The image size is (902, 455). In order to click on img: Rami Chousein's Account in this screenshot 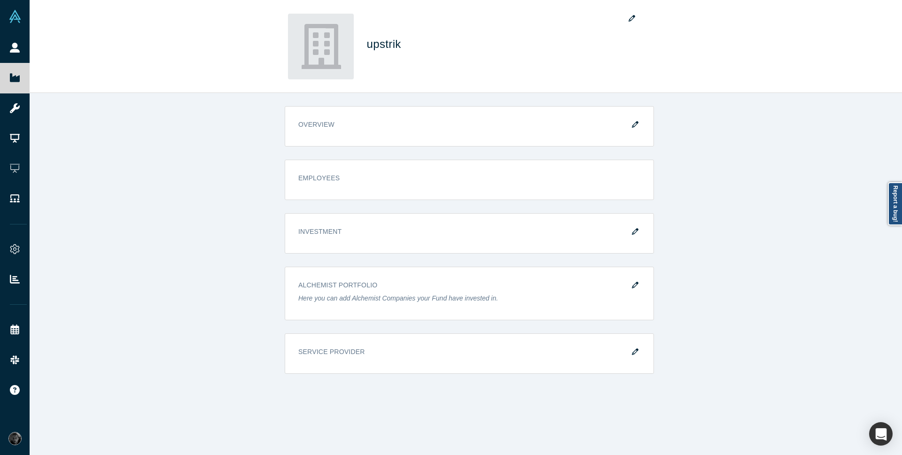, I will do `click(15, 439)`.